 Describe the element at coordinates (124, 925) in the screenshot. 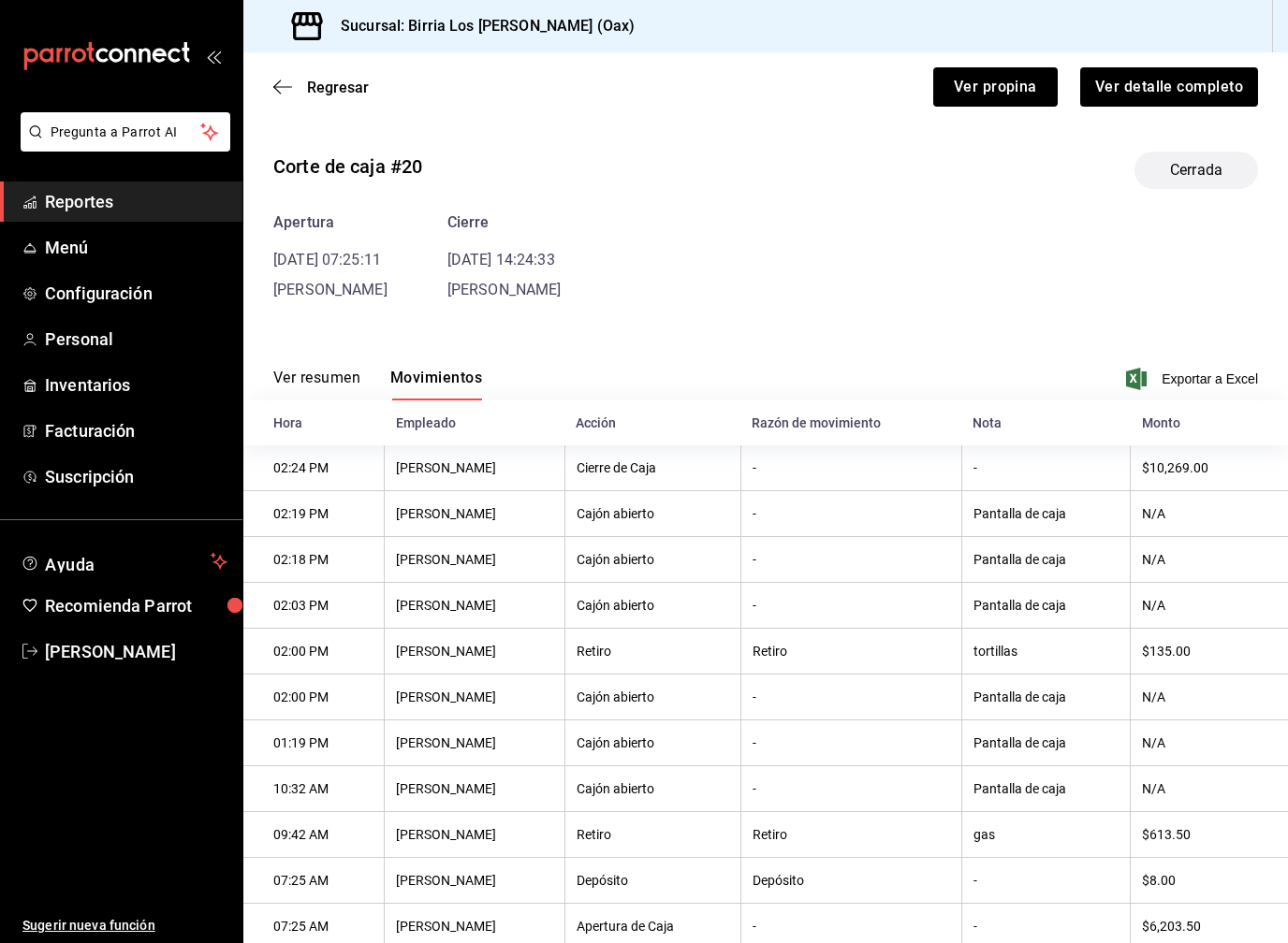

I see `span: Sugerir nueva función` at that location.